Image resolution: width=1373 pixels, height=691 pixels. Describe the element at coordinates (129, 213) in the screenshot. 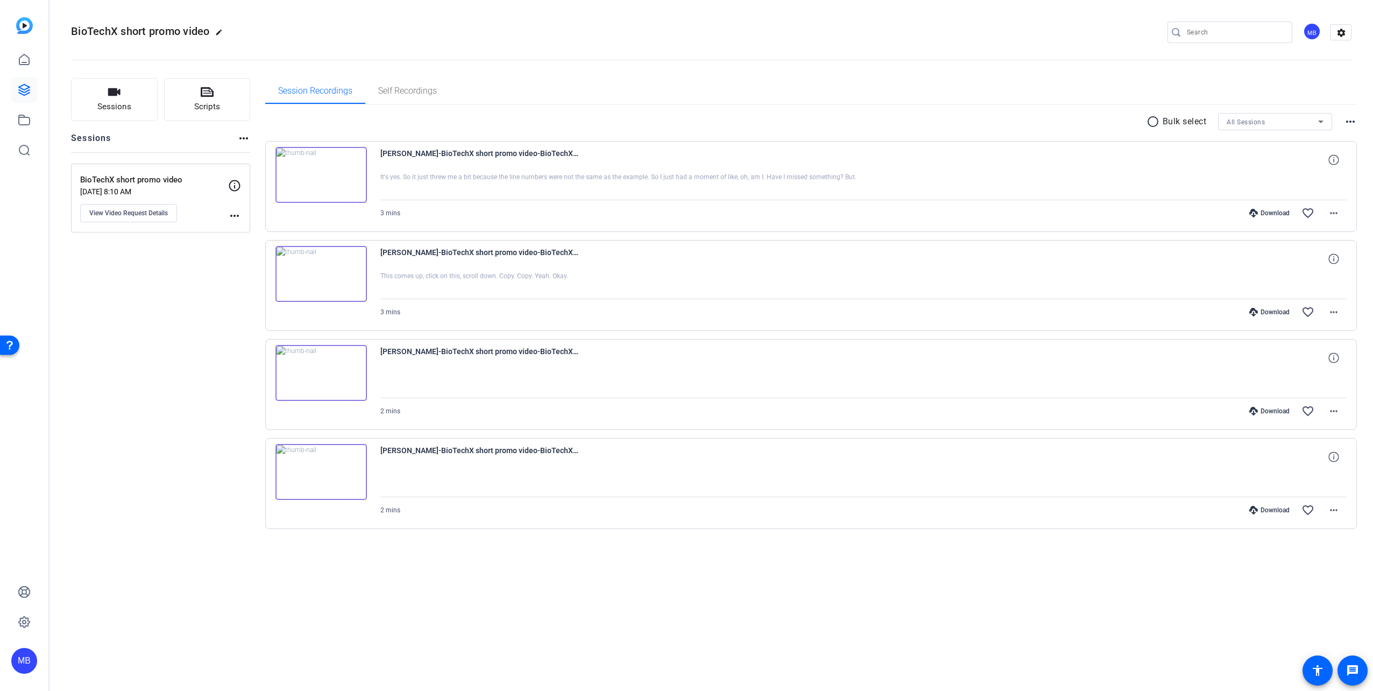

I see `button: View Video Request Details` at that location.